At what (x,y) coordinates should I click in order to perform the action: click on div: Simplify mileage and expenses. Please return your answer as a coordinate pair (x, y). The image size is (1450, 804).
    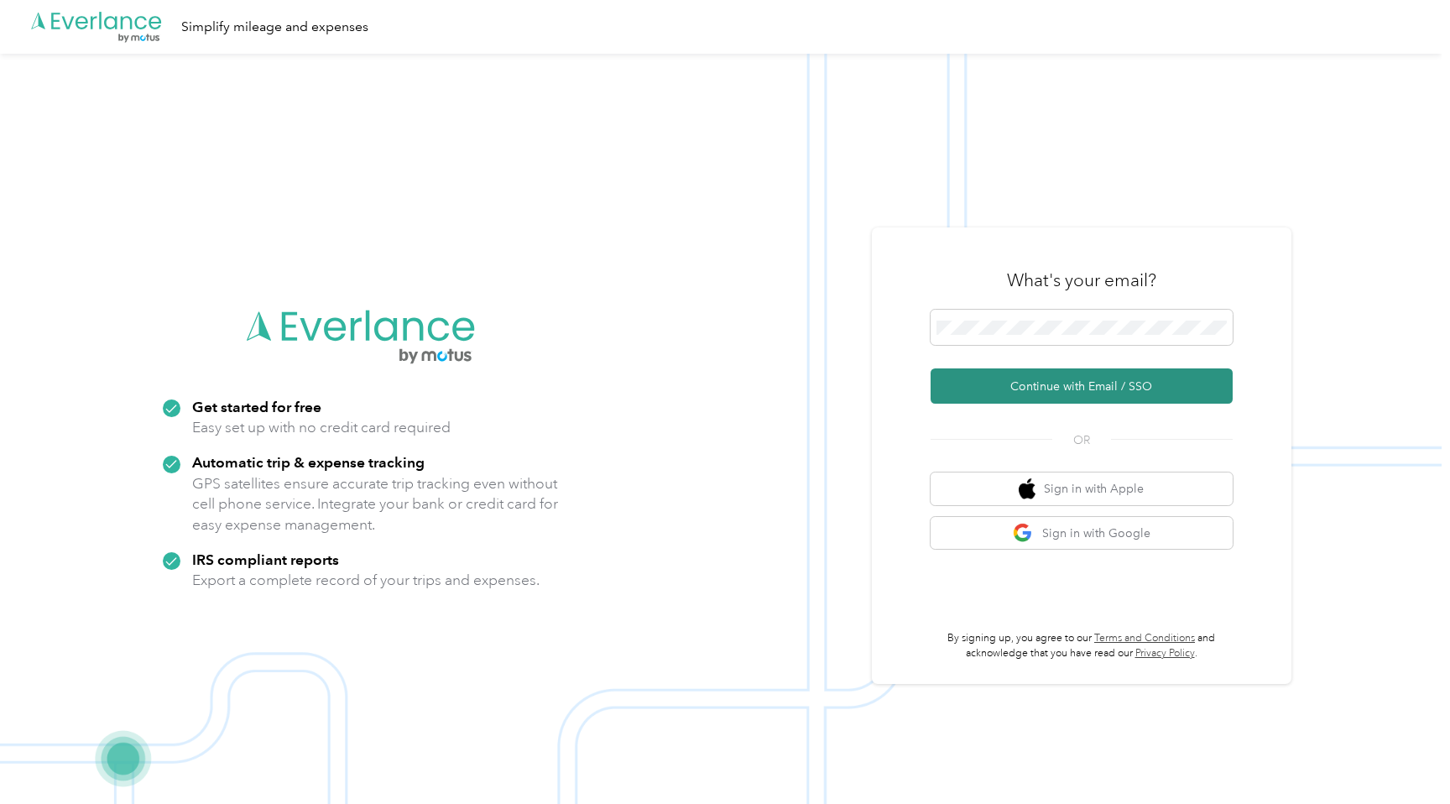
    Looking at the image, I should click on (274, 27).